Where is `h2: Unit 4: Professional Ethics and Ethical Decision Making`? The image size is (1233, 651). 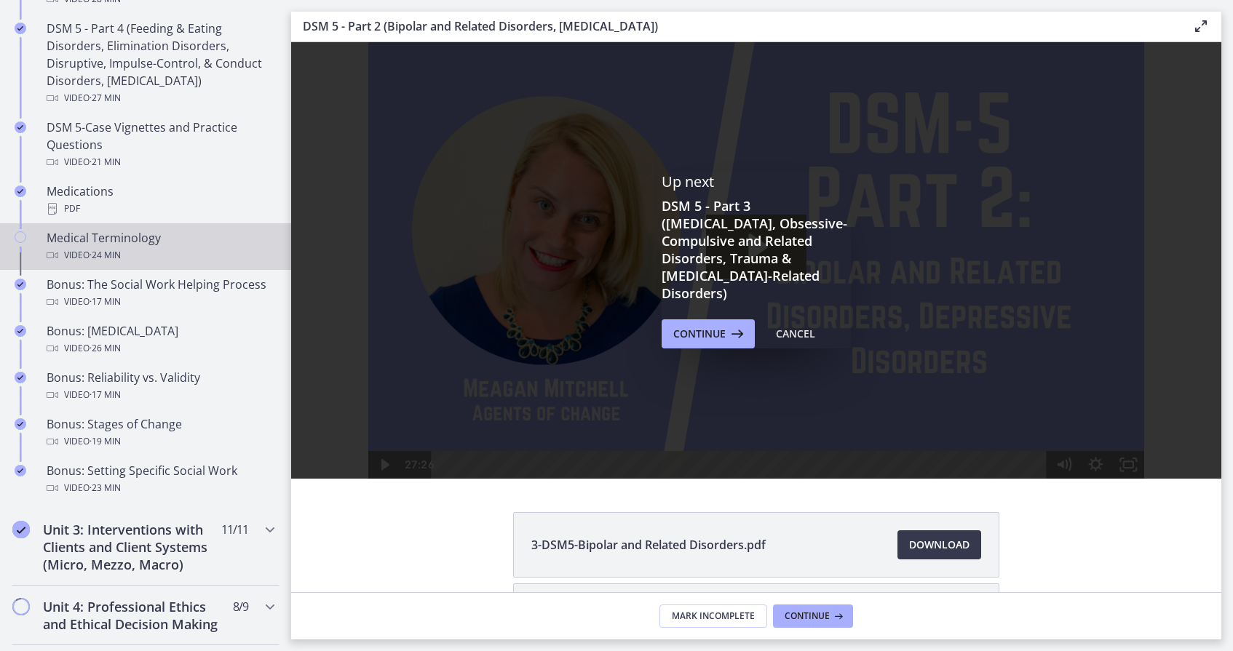 h2: Unit 4: Professional Ethics and Ethical Decision Making is located at coordinates (132, 616).